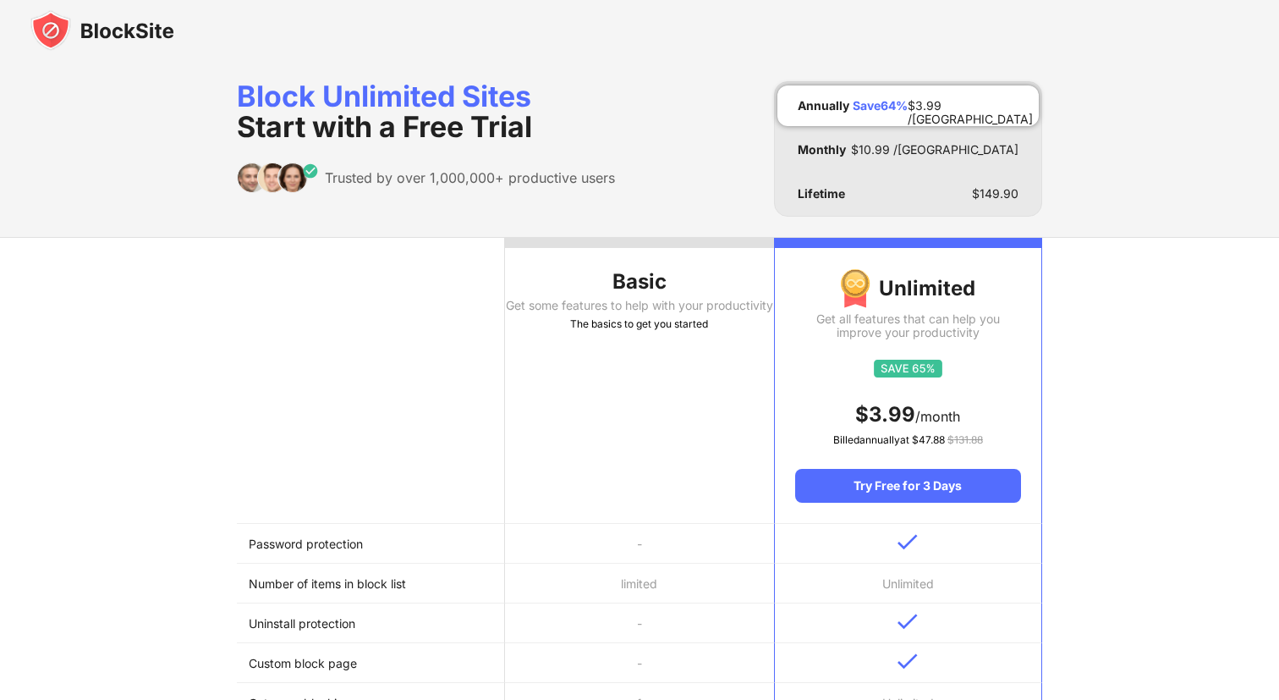 This screenshot has width=1279, height=700. Describe the element at coordinates (908, 415) in the screenshot. I see `div: /month` at that location.